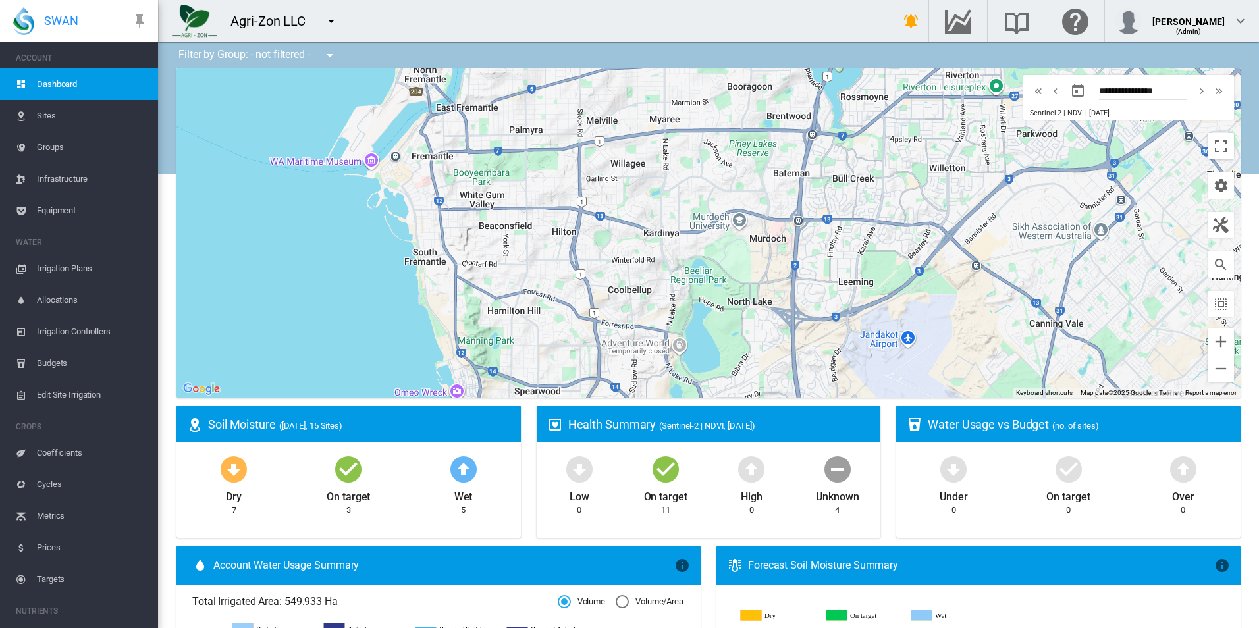 This screenshot has width=1259, height=628. Describe the element at coordinates (82, 58) in the screenshot. I see `span: ACCOUNT` at that location.